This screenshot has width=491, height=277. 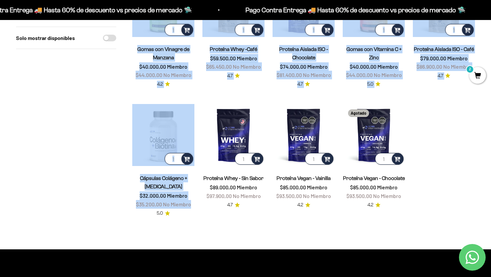 I want to click on a: Gomas con Vitamina C + Zinc, so click(x=373, y=53).